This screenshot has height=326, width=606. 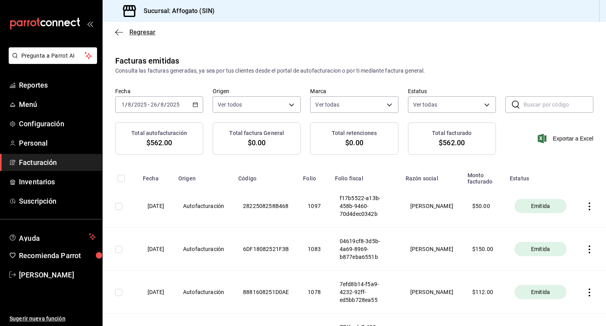 I want to click on h3: Sucursal: Affogato (SIN), so click(x=176, y=11).